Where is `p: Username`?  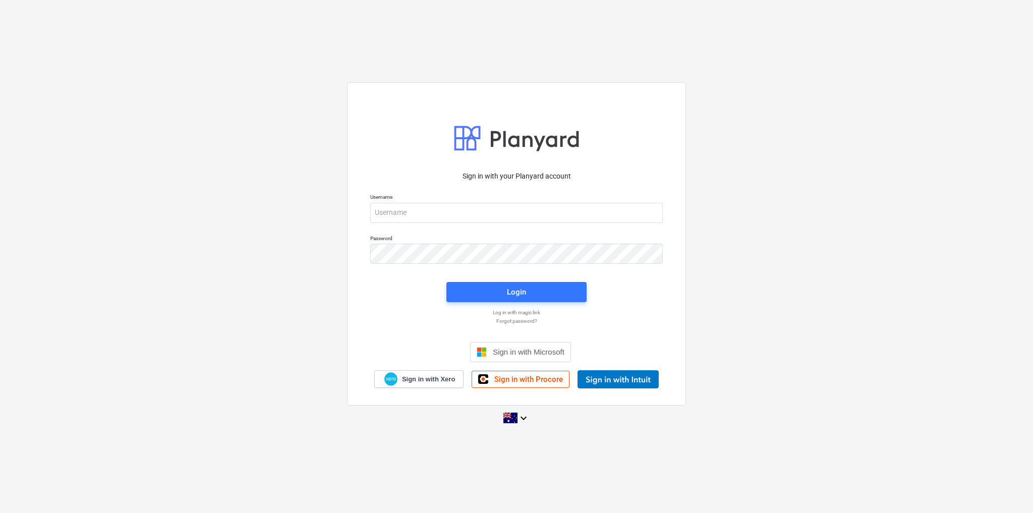 p: Username is located at coordinates (516, 198).